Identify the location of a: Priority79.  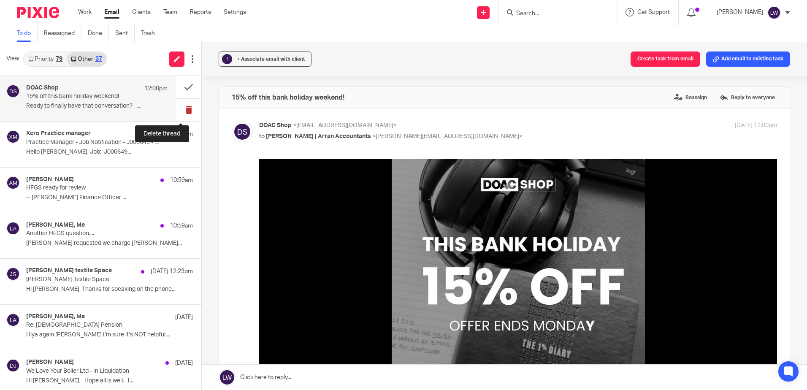
(45, 59).